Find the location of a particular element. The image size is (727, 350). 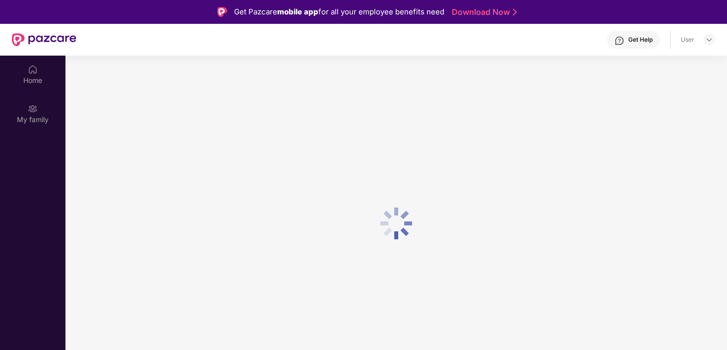

a: Download Now is located at coordinates (482, 12).